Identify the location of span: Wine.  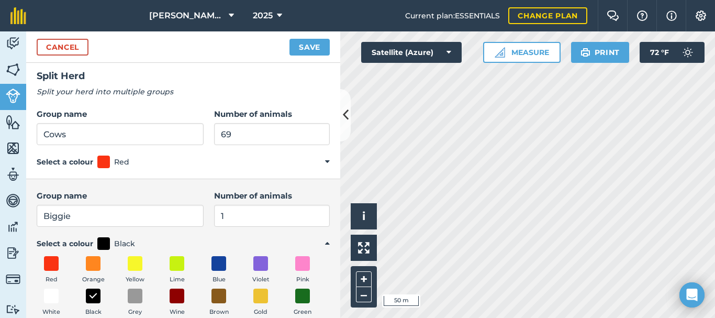
(177, 312).